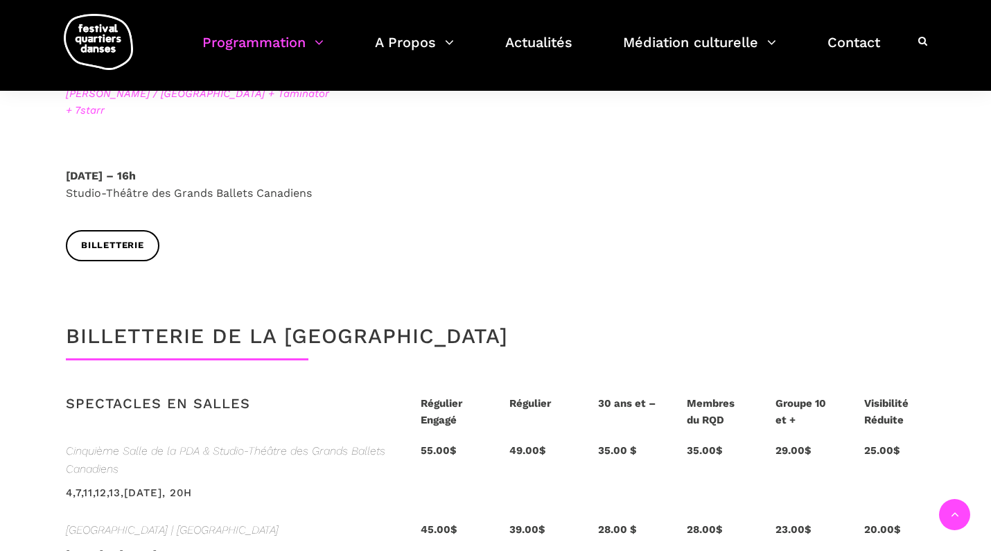 This screenshot has width=991, height=551. I want to click on strong: 39.00$, so click(527, 529).